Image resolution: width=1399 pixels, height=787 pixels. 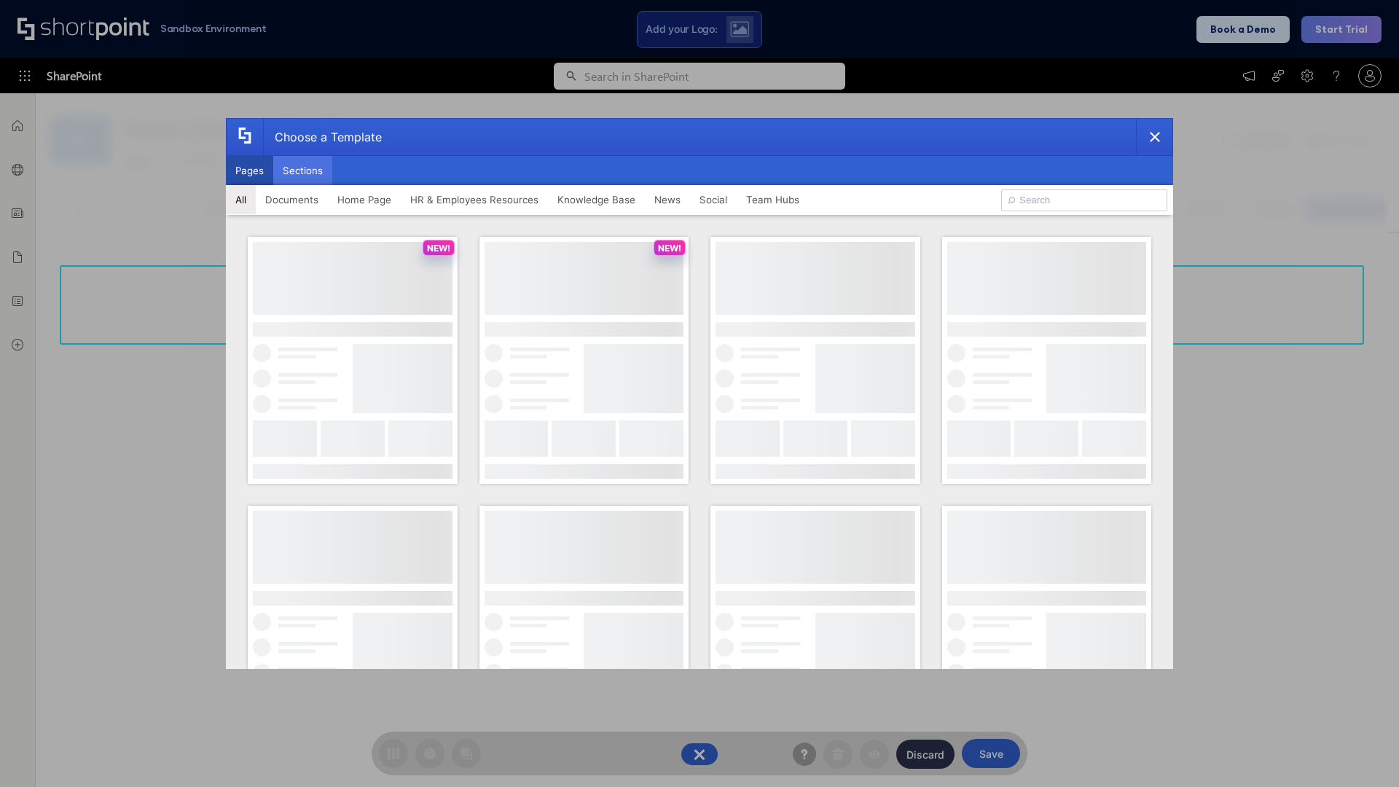 What do you see at coordinates (596, 200) in the screenshot?
I see `button: Knowledge Base` at bounding box center [596, 200].